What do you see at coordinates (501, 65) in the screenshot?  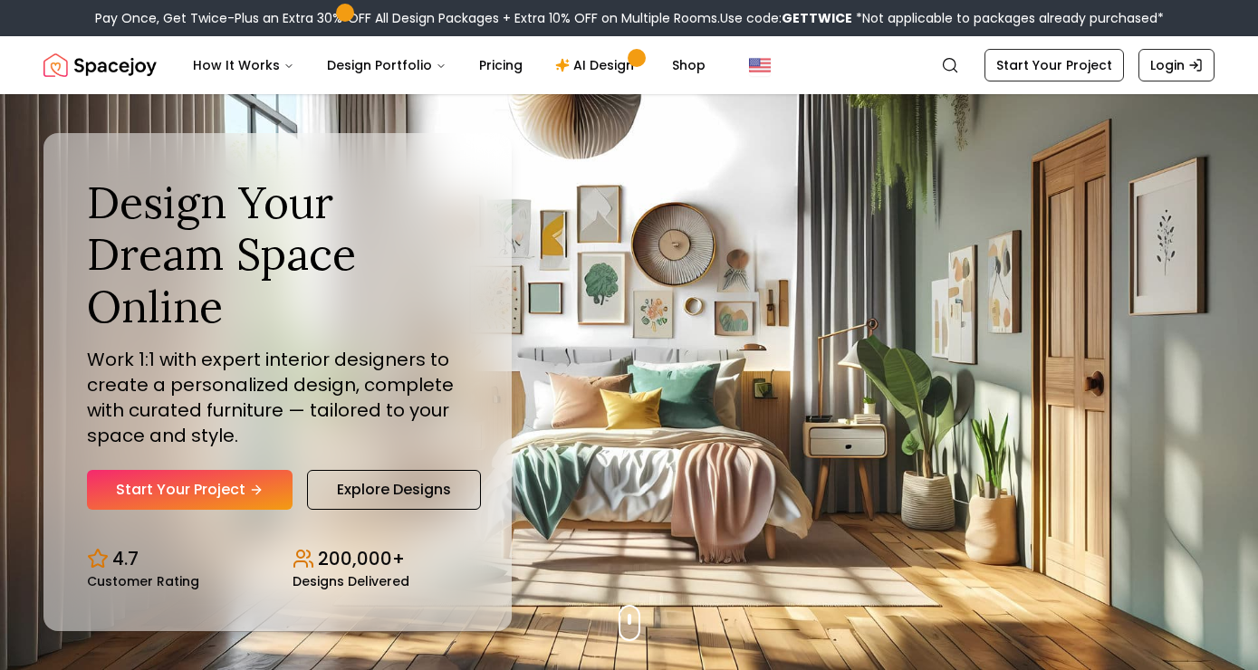 I see `a: Pricing` at bounding box center [501, 65].